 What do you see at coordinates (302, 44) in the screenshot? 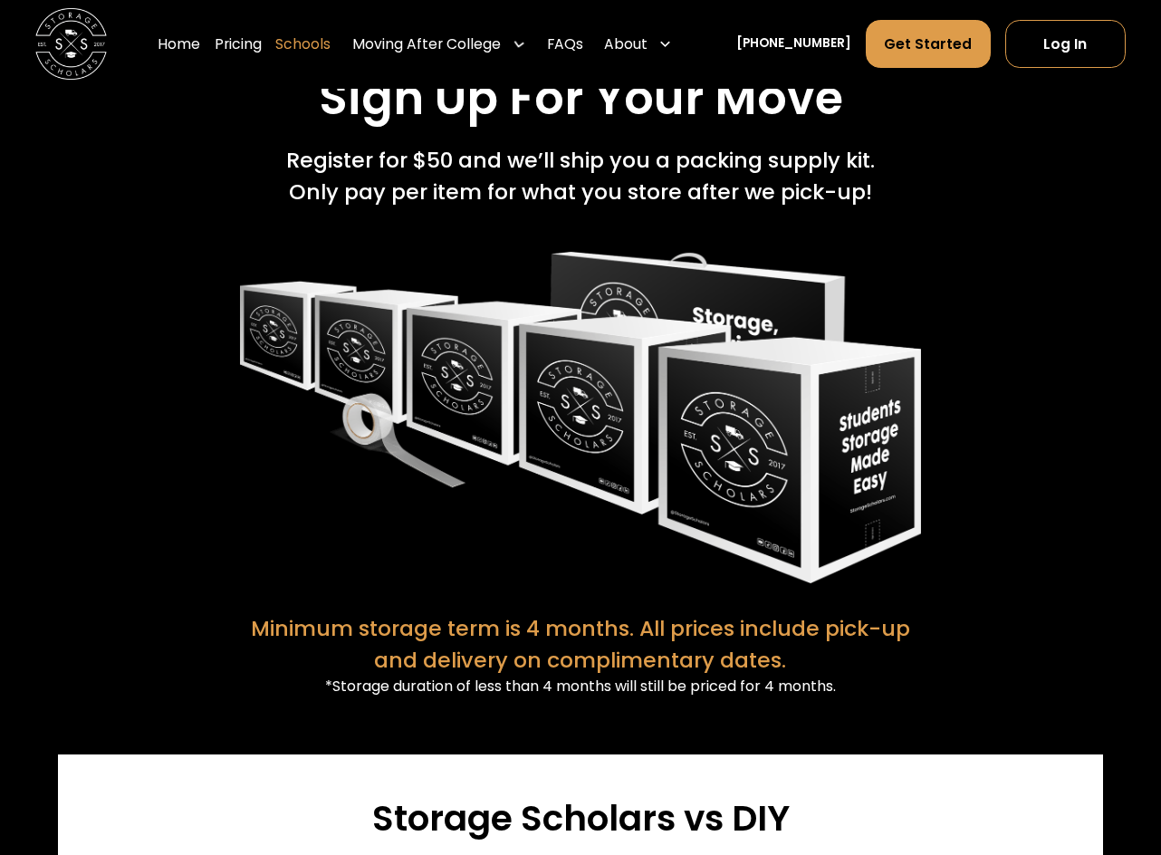
I see `a: Schools` at bounding box center [302, 44].